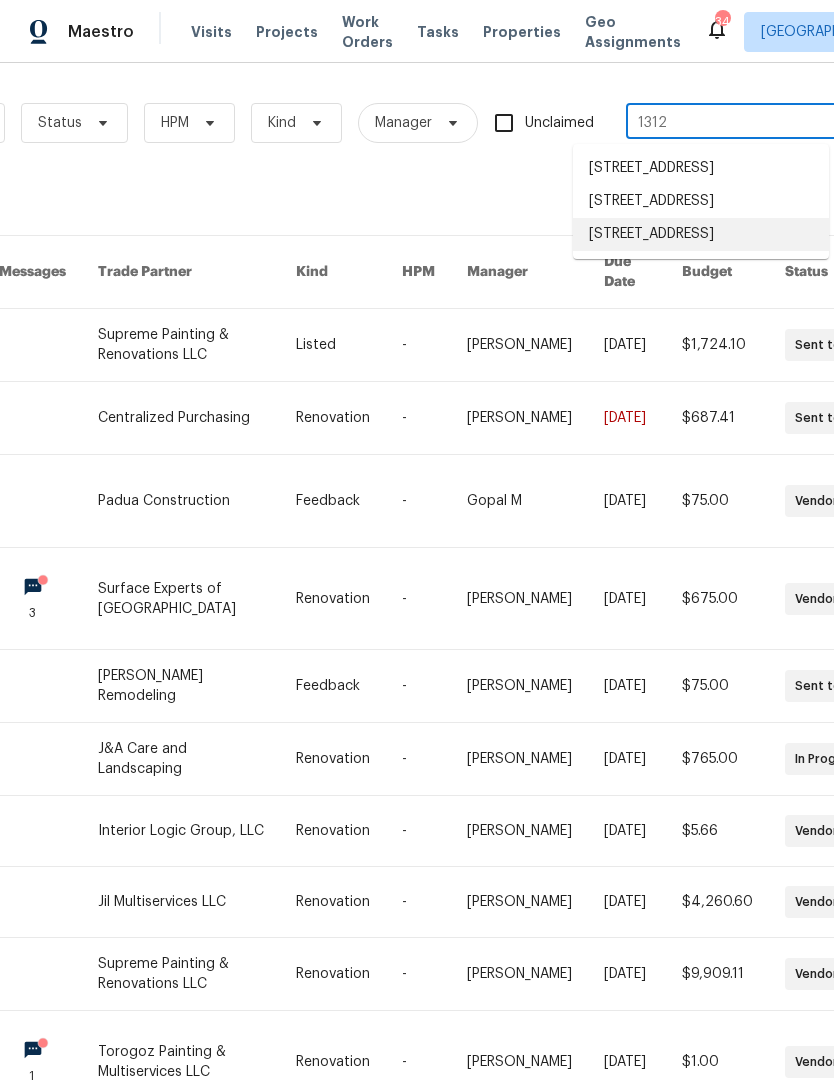  I want to click on span: Unclaimed, so click(559, 123).